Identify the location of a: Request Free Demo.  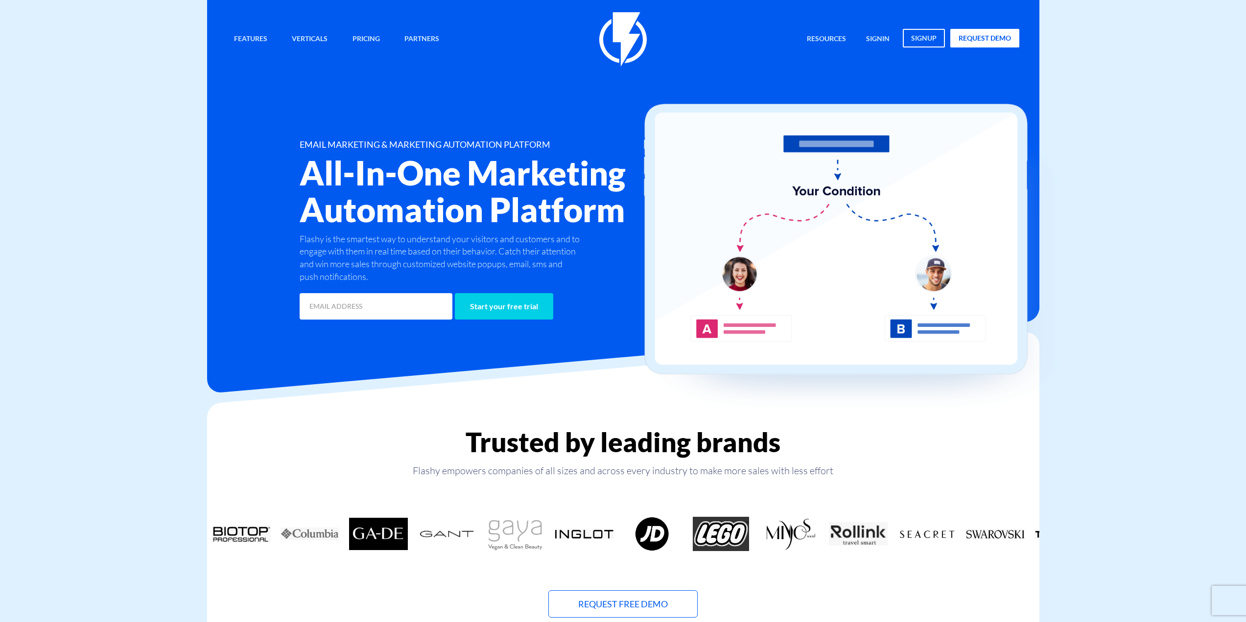
(623, 604).